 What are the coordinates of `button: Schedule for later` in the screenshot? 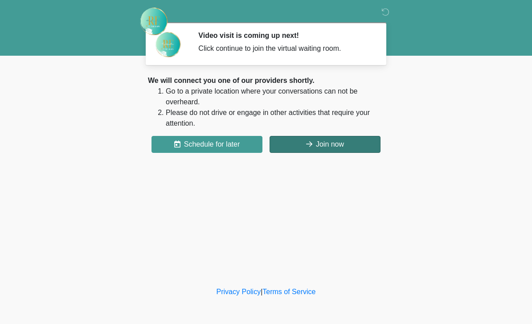 It's located at (207, 144).